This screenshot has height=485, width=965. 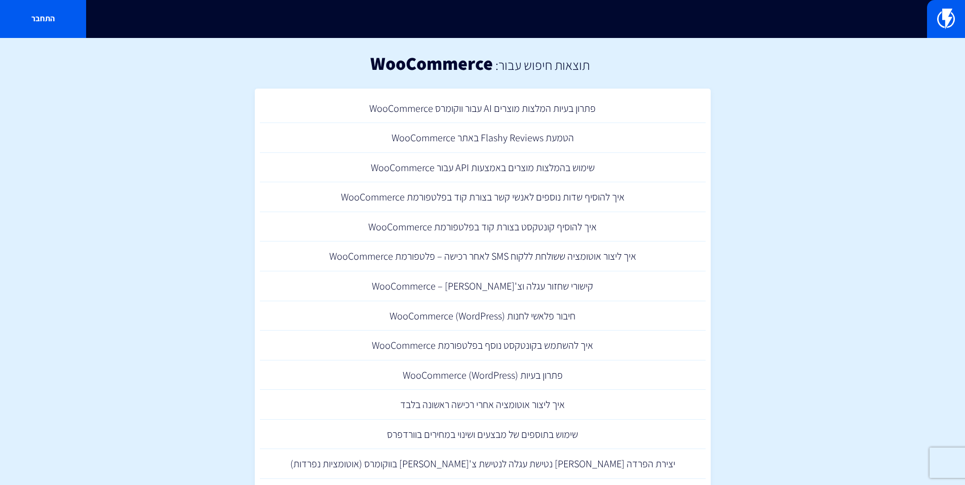 What do you see at coordinates (483, 375) in the screenshot?
I see `a: פתרון בעיות (WooCommerce (WordPress` at bounding box center [483, 375].